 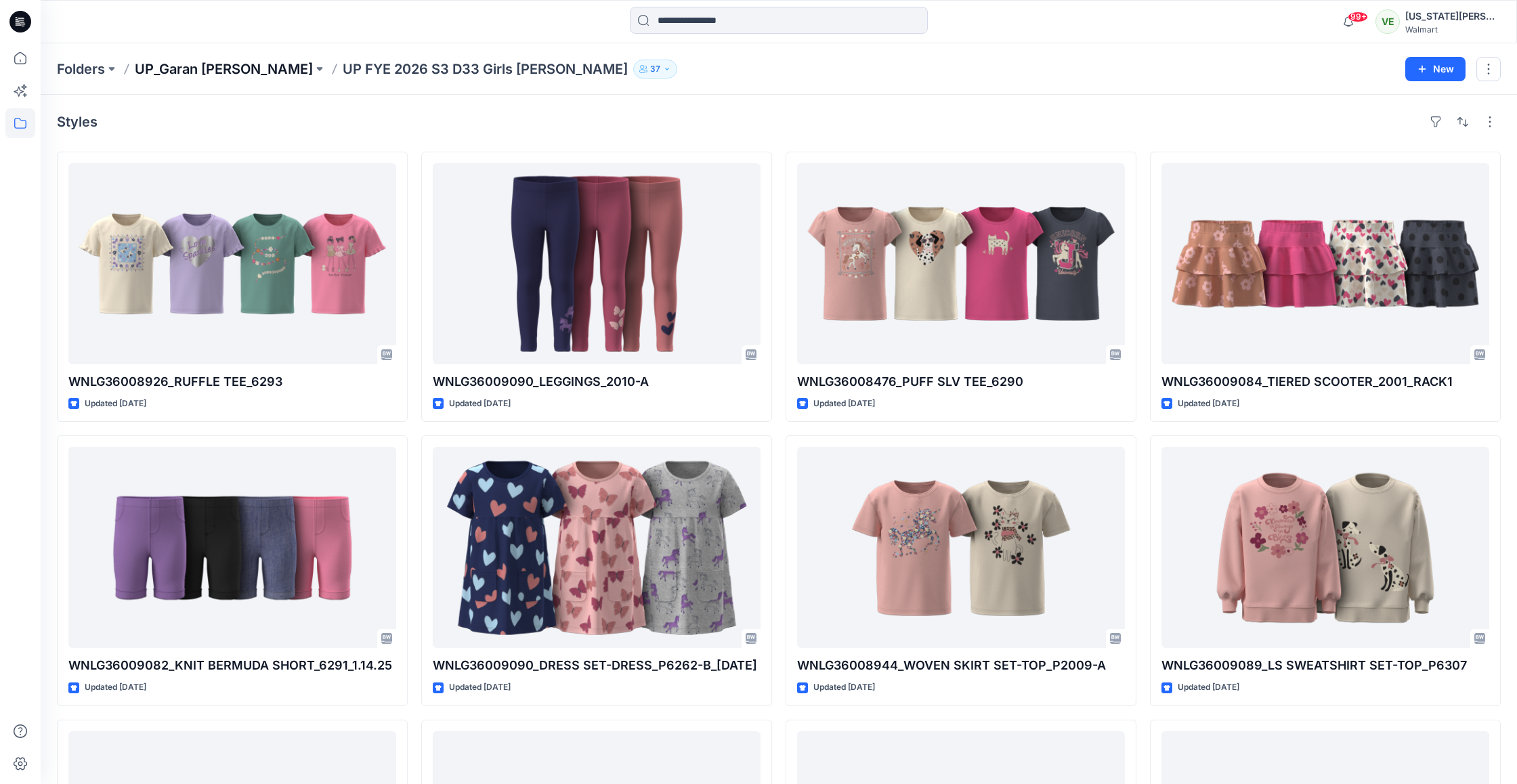 I want to click on button: 37, so click(x=655, y=69).